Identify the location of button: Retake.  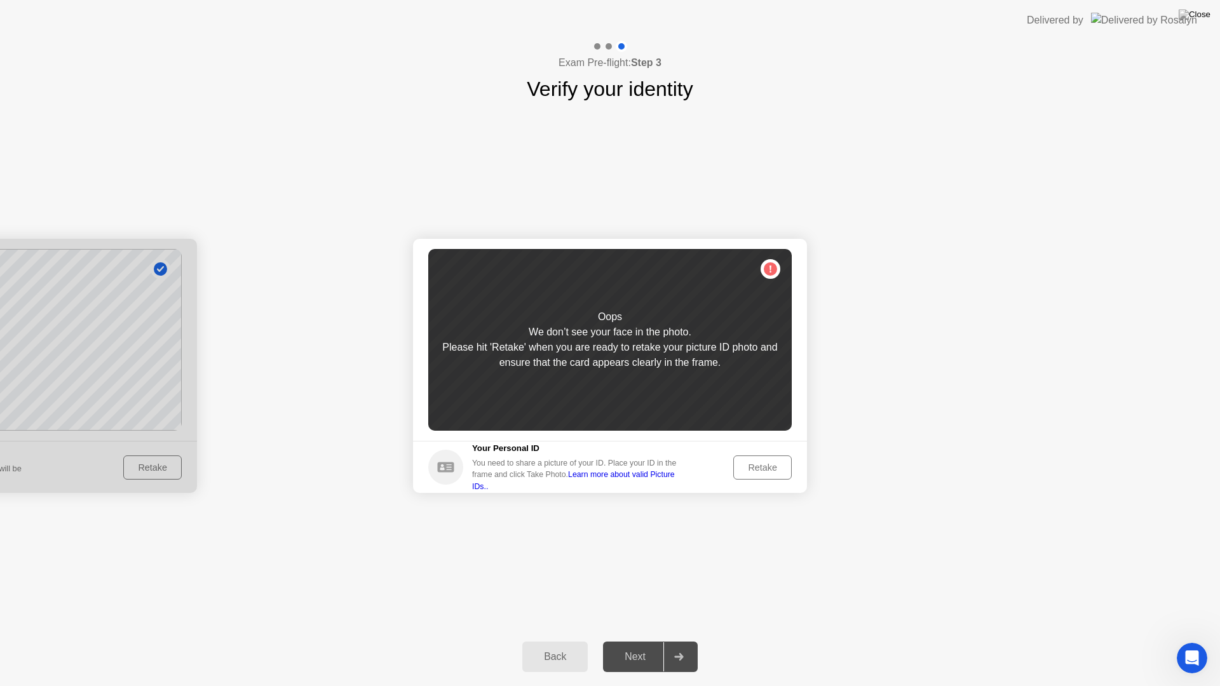
(763, 468).